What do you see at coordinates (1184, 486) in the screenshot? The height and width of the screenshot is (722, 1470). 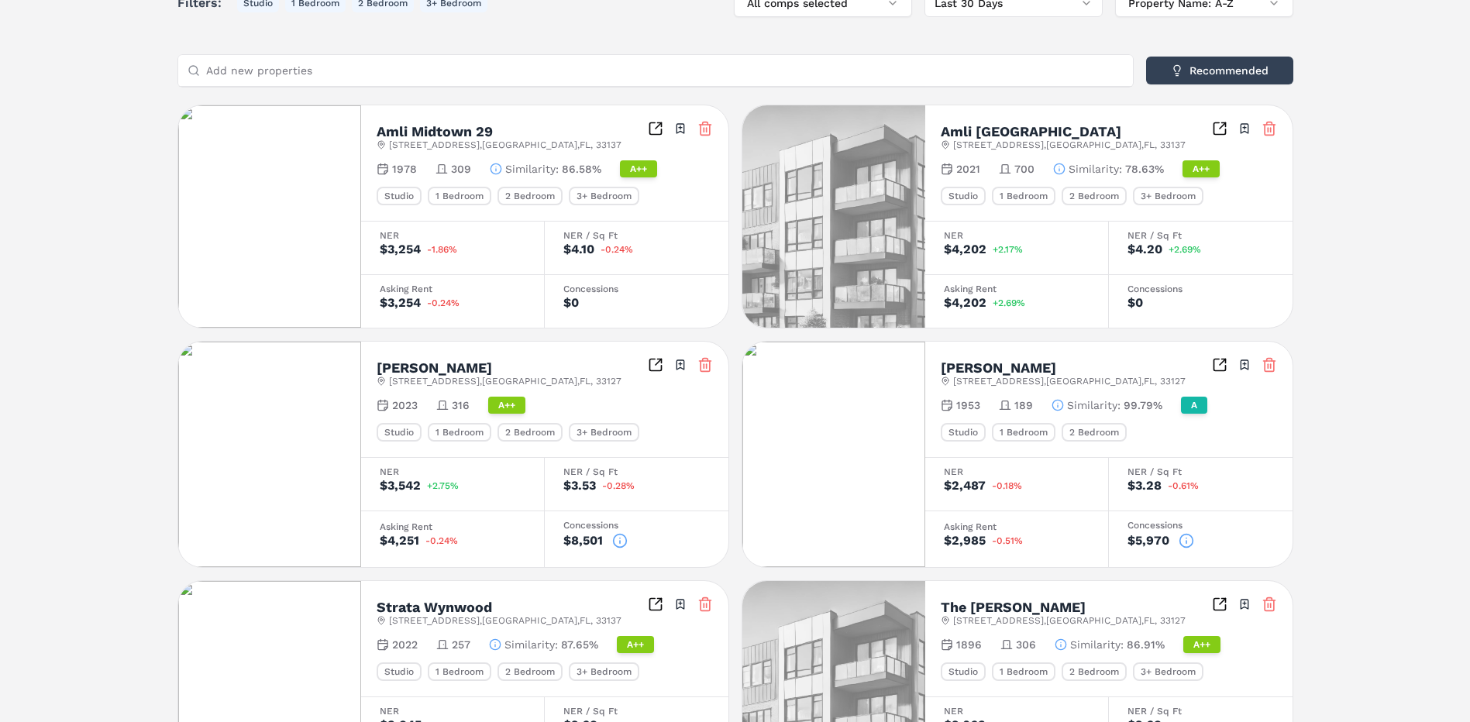 I see `span: -0.61%` at bounding box center [1184, 486].